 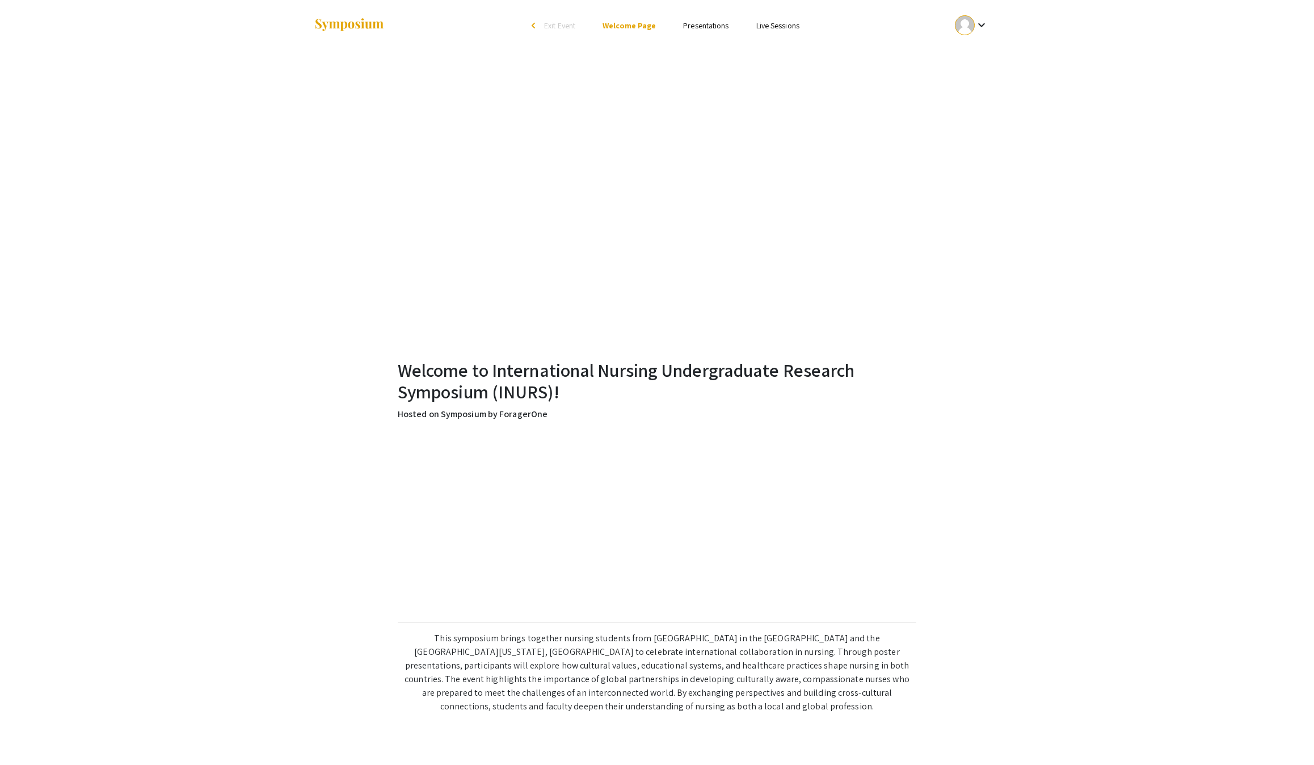 I want to click on button: Expand account dropdown, so click(x=972, y=25).